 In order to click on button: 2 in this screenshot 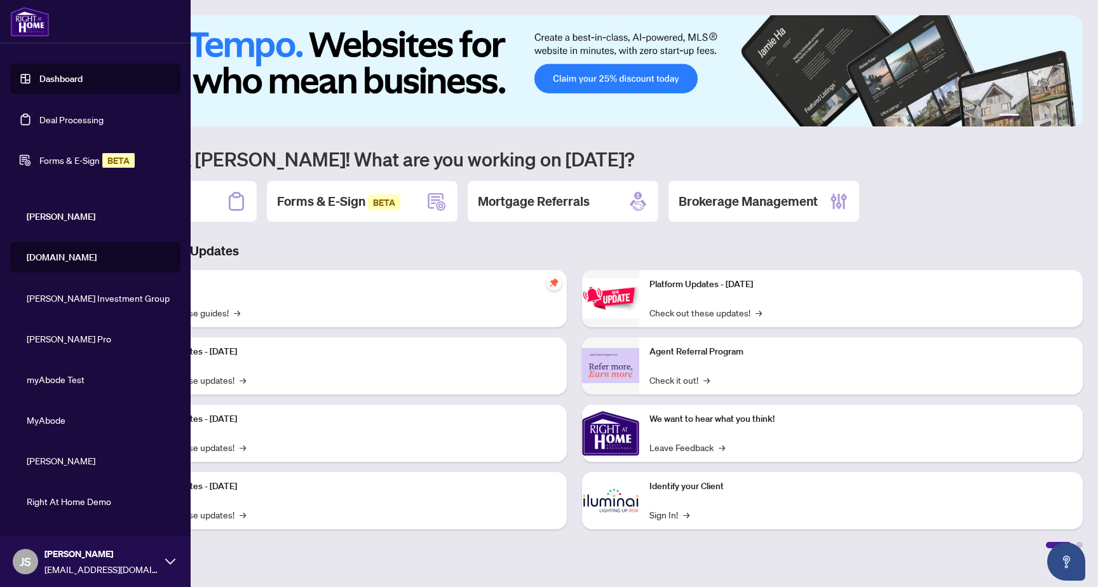, I will do `click(1027, 116)`.